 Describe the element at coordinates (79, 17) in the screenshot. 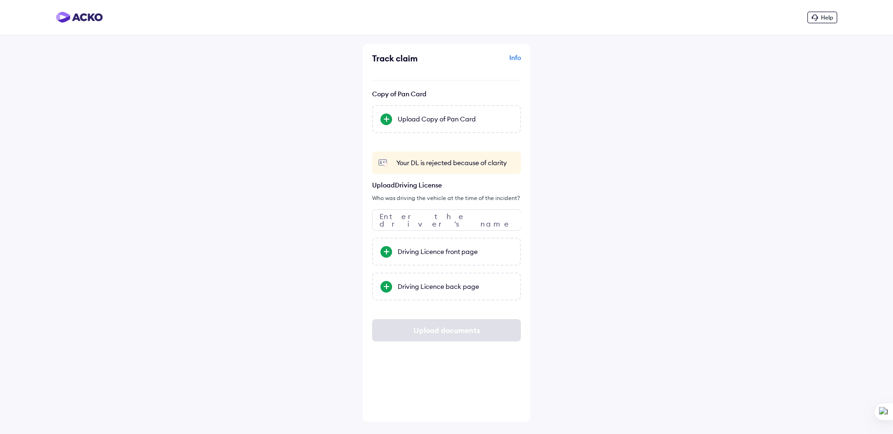

I see `img: horizontal-gradient.png` at that location.